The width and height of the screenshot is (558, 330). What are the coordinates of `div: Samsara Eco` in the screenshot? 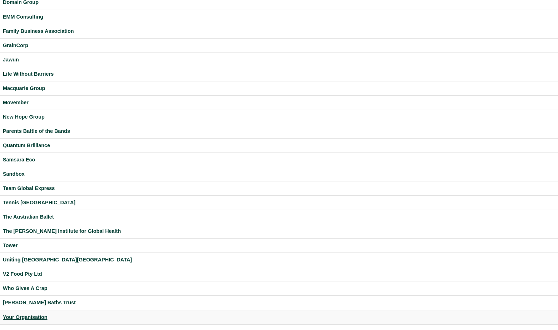 It's located at (279, 160).